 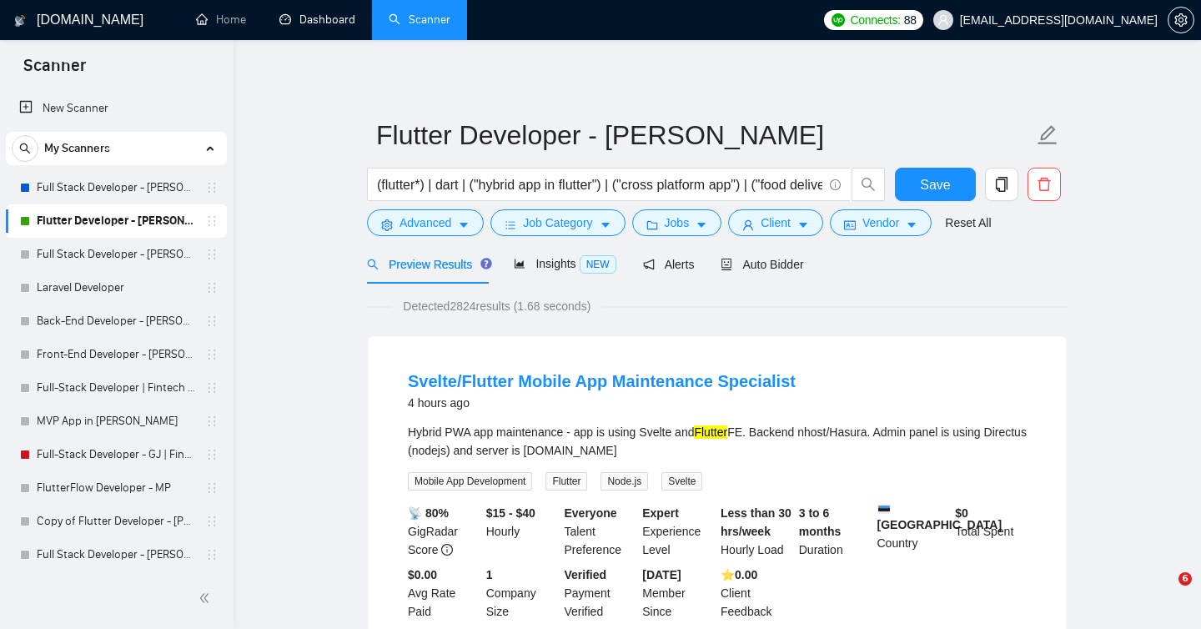 I want to click on span: NEW, so click(x=598, y=264).